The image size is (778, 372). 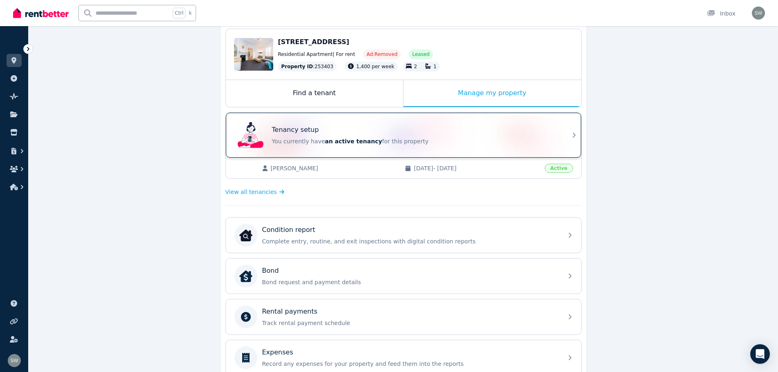 What do you see at coordinates (403, 317) in the screenshot?
I see `a: Rental paymentsTrack rental payment schedule` at bounding box center [403, 317].